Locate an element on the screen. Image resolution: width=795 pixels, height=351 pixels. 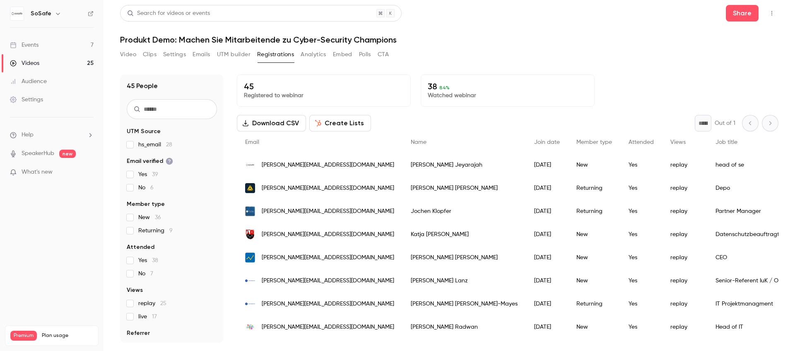
button: Download CSV is located at coordinates (271, 123).